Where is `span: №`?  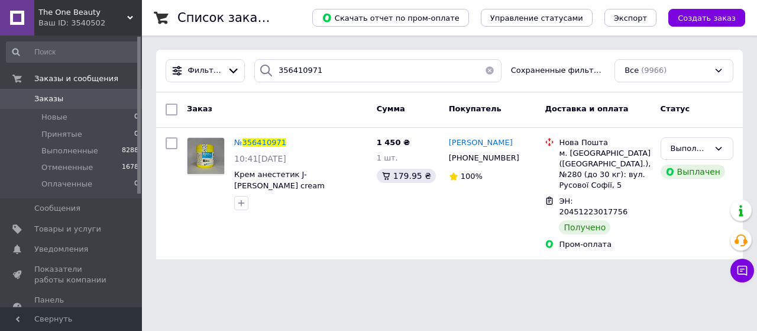
span: № is located at coordinates (238, 142).